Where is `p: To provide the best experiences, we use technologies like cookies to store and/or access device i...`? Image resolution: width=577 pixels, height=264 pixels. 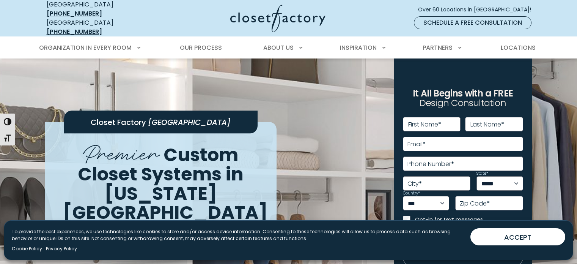 p: To provide the best experiences, we use technologies like cookies to store and/or access device i... is located at coordinates (238, 235).